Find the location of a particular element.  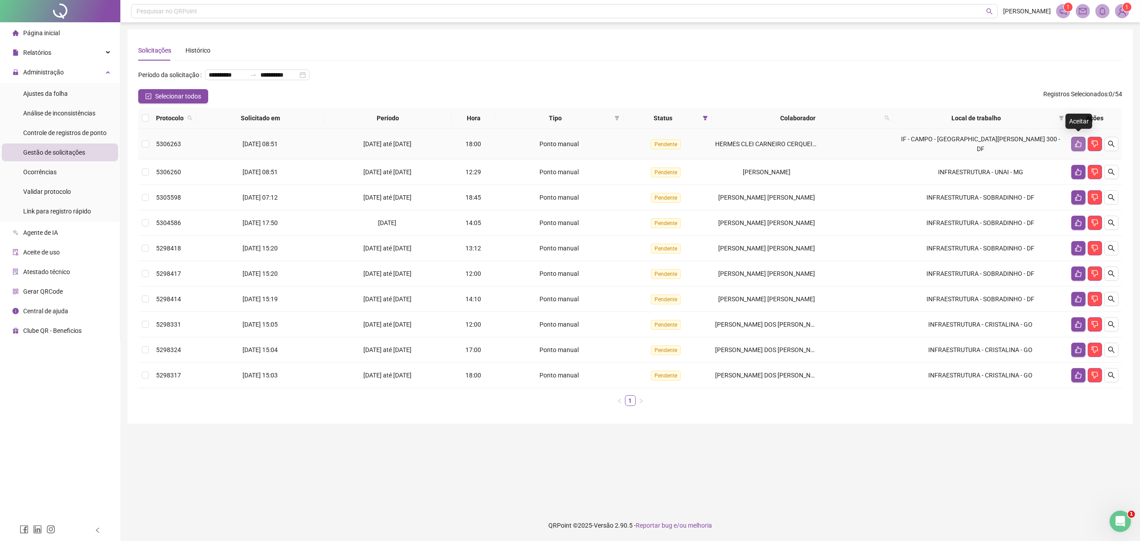

span: file is located at coordinates (16, 53).